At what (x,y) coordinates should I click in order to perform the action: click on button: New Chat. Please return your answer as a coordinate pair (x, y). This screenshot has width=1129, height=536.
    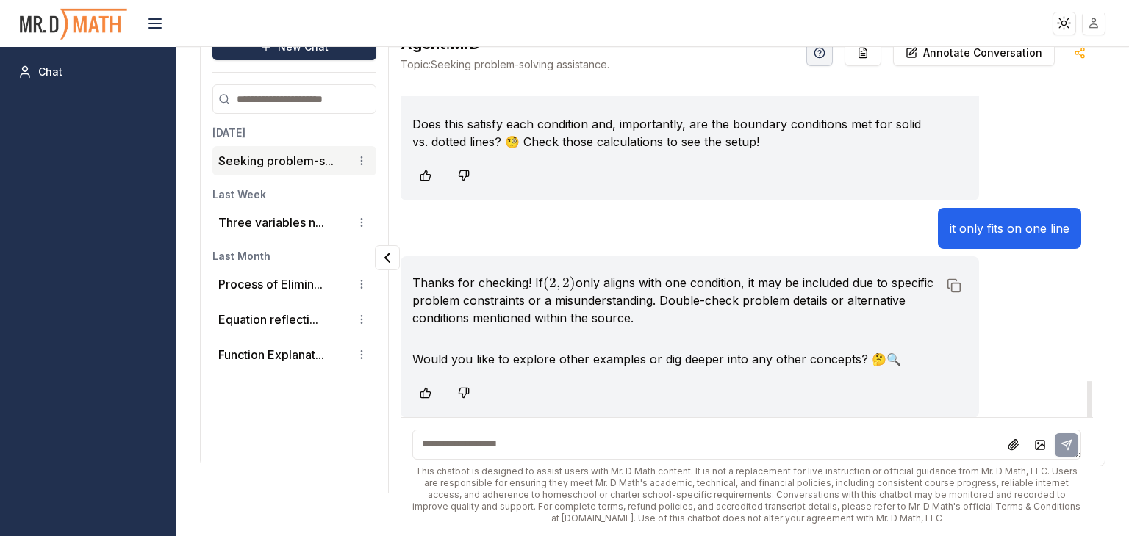
    Looking at the image, I should click on (294, 47).